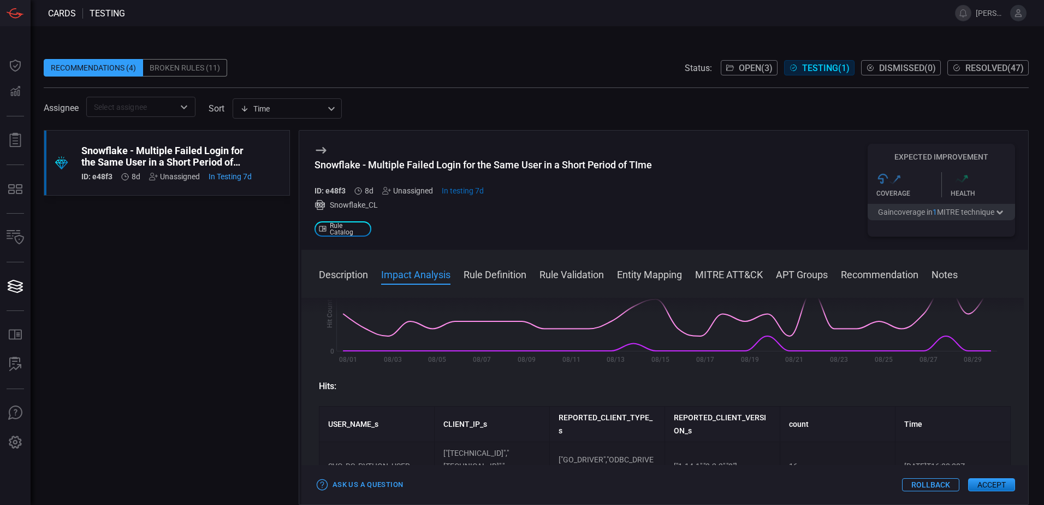  I want to click on text: 08/27, so click(929, 359).